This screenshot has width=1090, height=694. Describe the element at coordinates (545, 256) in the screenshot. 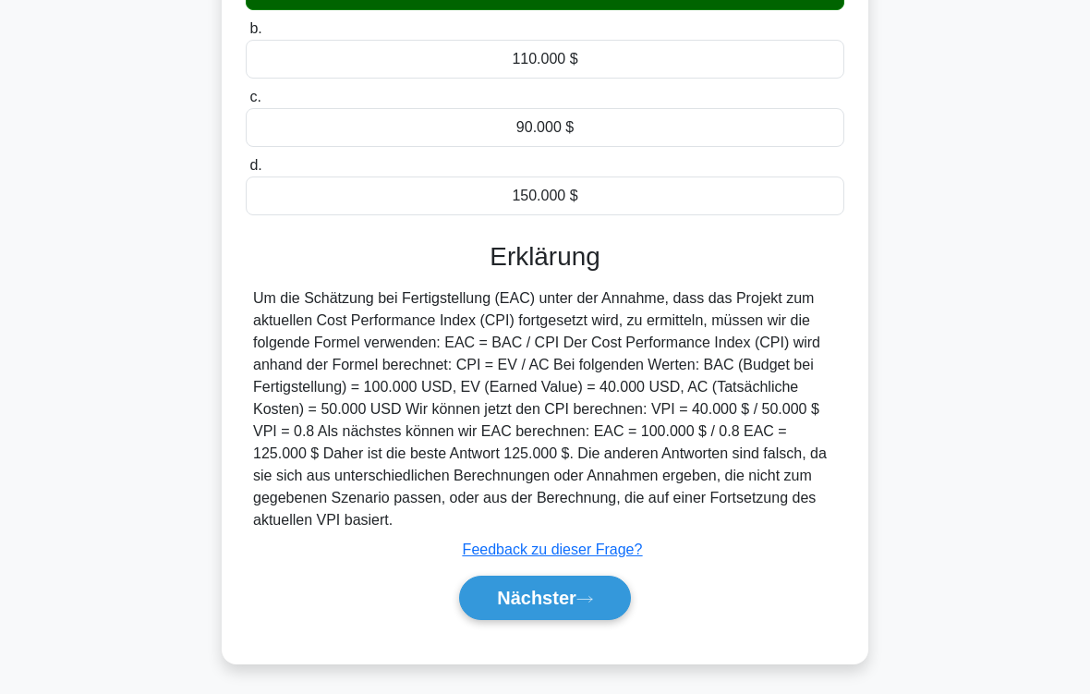

I see `h3: Erklärung` at that location.